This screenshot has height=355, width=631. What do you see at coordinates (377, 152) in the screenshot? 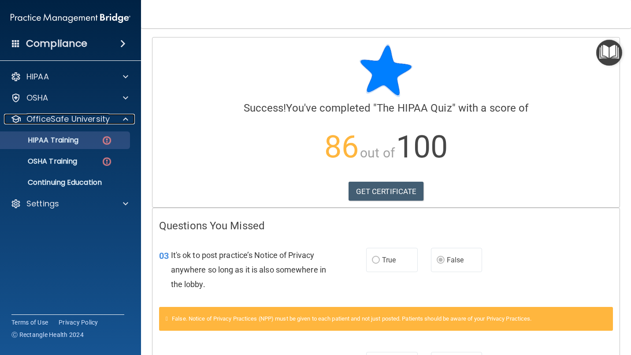
I see `span: out of` at bounding box center [377, 152].